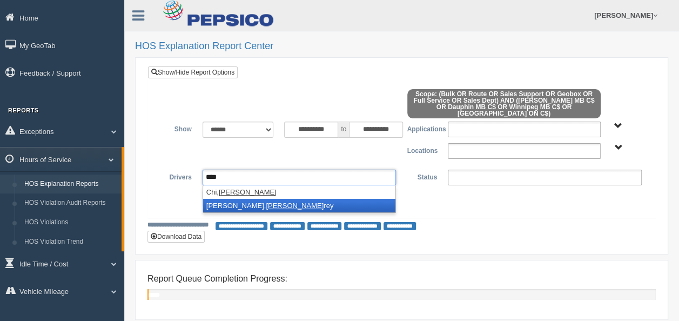 The image size is (679, 321). What do you see at coordinates (422, 150) in the screenshot?
I see `label: Locations` at bounding box center [422, 150].